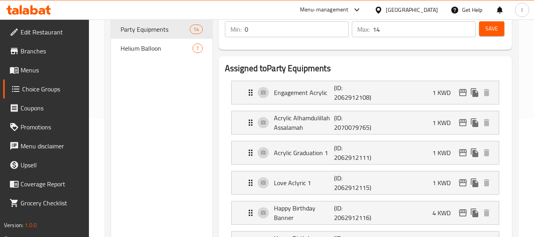  What do you see at coordinates (304, 123) in the screenshot?
I see `p: Acrylic Alhamdulillah Assalamah` at bounding box center [304, 123].